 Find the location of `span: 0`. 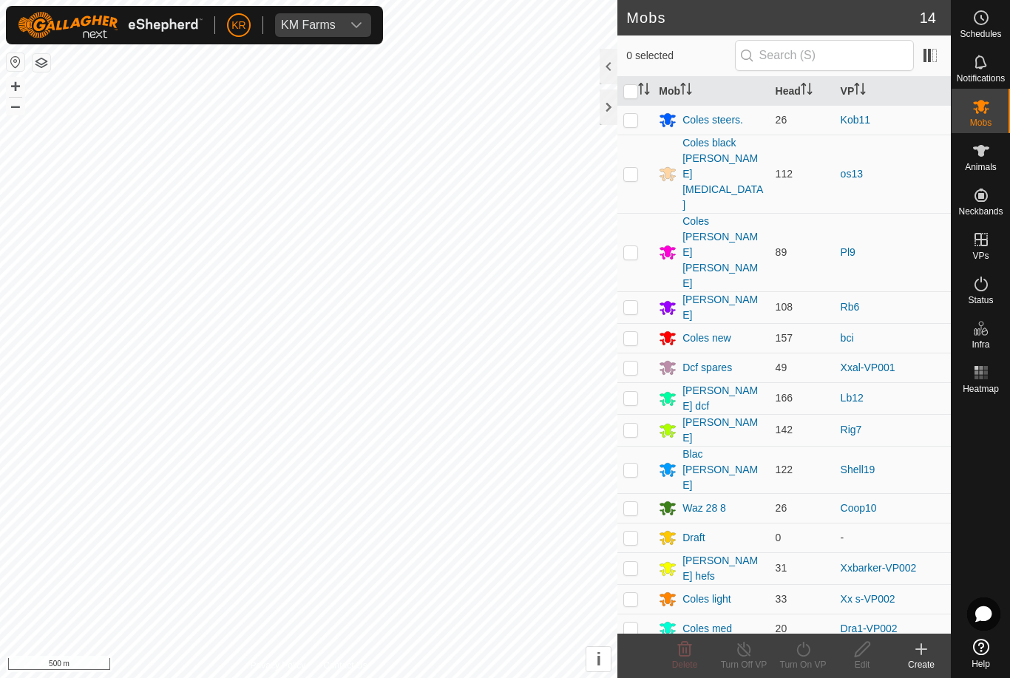

span: 0 is located at coordinates (779, 538).